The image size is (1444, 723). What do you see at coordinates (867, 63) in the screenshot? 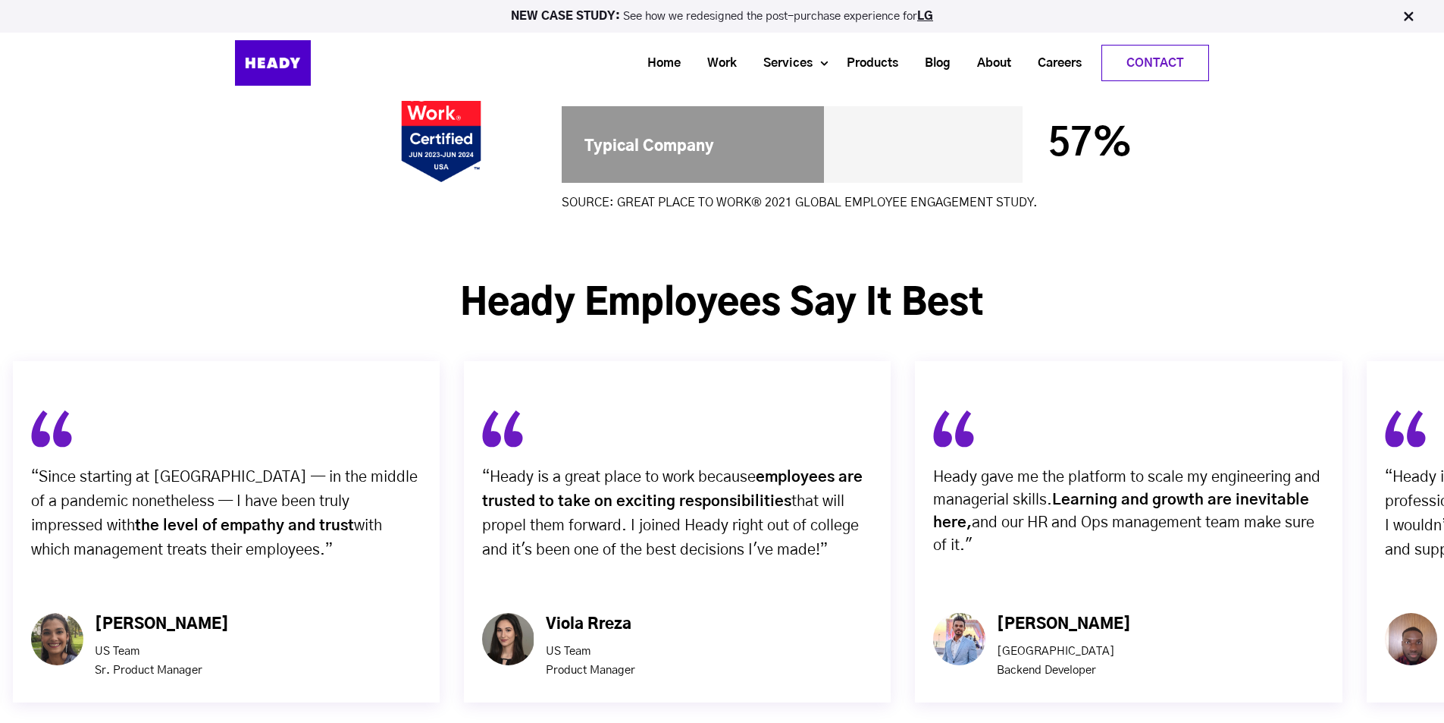
I see `a: Products` at bounding box center [867, 63].